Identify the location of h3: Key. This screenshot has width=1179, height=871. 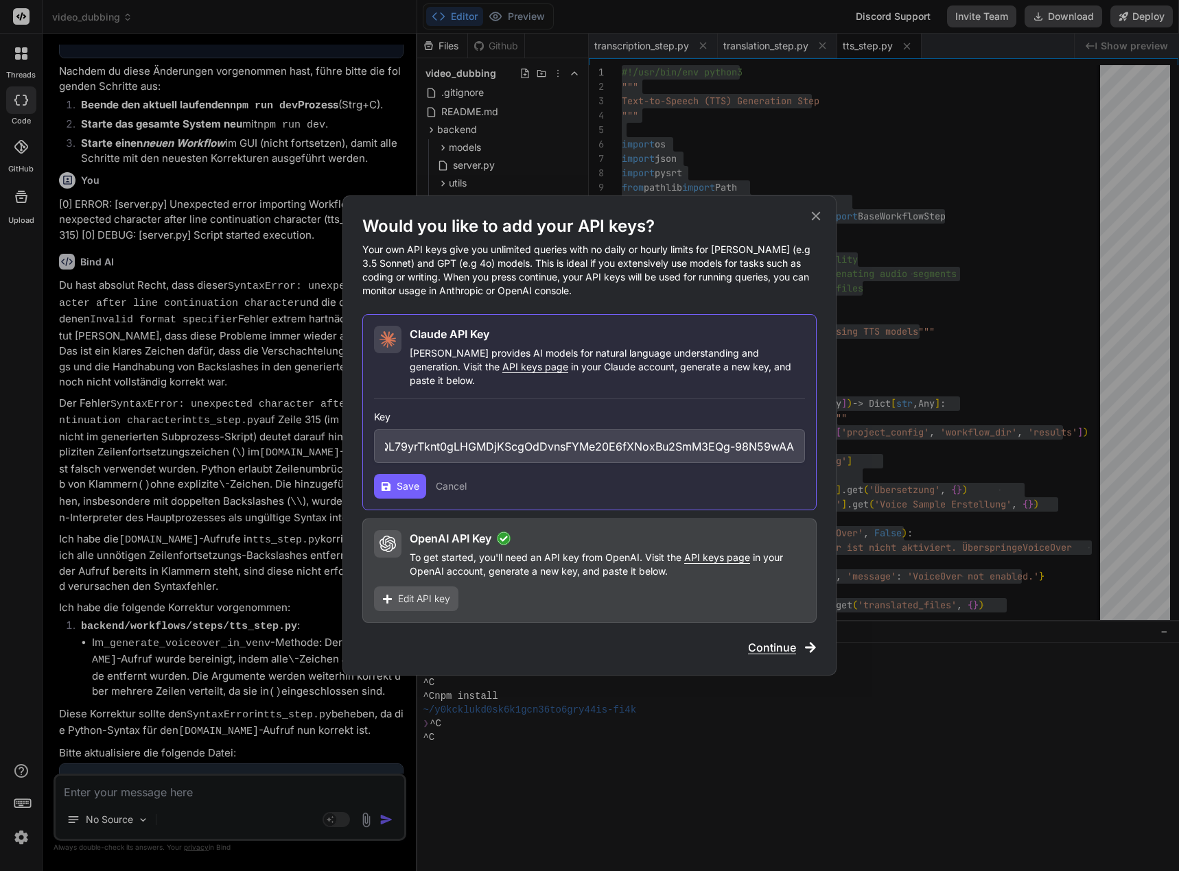
(589, 417).